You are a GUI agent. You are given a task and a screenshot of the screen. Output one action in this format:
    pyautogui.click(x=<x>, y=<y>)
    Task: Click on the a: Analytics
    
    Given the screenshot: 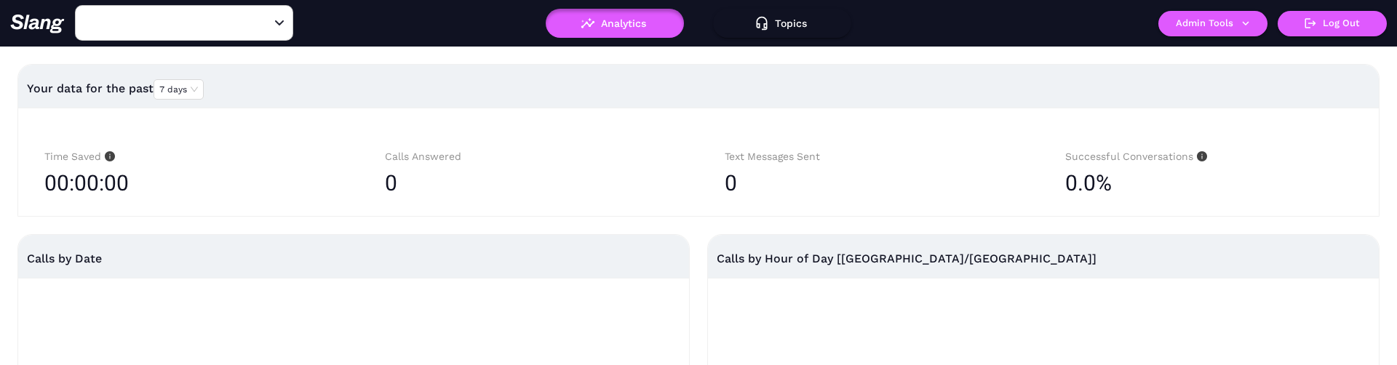 What is the action you would take?
    pyautogui.click(x=615, y=23)
    